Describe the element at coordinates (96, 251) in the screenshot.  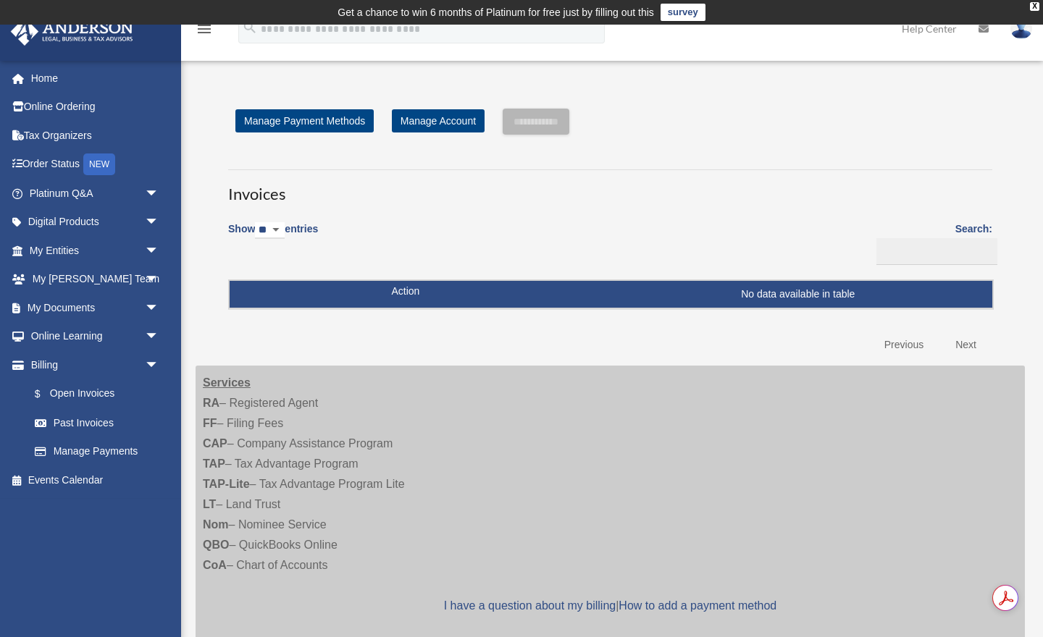
I see `a: My Entitiesarrow_drop_down` at that location.